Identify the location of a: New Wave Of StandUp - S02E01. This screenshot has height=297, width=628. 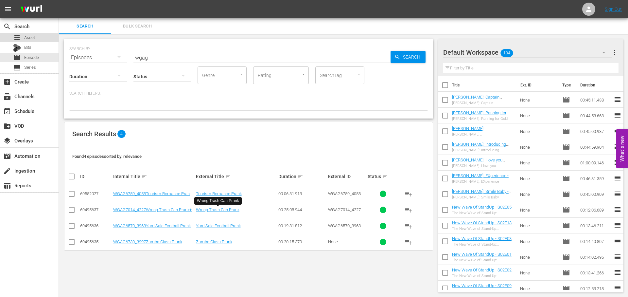
(482, 254).